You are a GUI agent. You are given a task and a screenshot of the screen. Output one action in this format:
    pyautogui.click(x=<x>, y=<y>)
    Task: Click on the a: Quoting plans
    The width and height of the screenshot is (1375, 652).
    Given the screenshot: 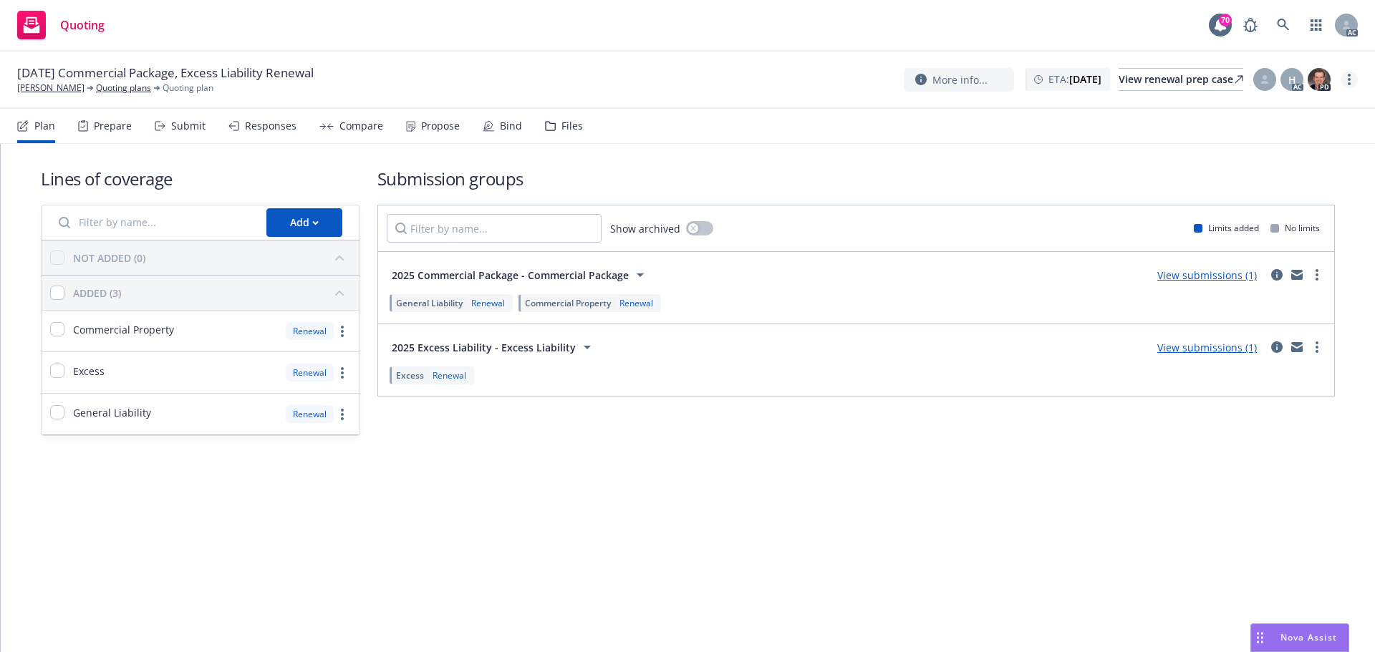 What is the action you would take?
    pyautogui.click(x=123, y=88)
    